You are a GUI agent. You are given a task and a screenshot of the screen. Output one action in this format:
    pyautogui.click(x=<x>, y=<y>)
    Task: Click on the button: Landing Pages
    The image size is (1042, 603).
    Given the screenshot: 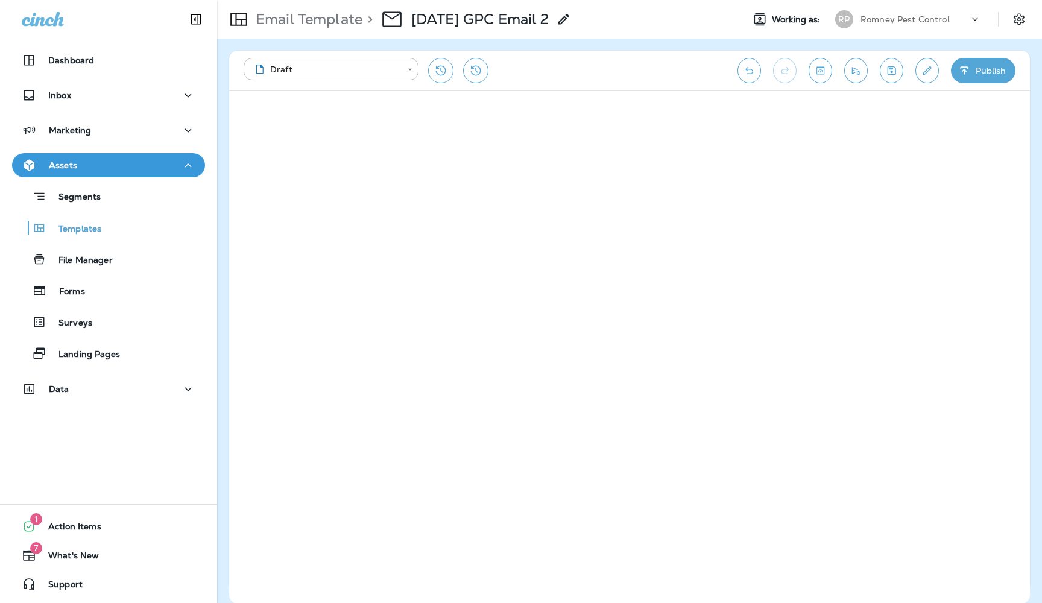 What is the action you would take?
    pyautogui.click(x=109, y=353)
    